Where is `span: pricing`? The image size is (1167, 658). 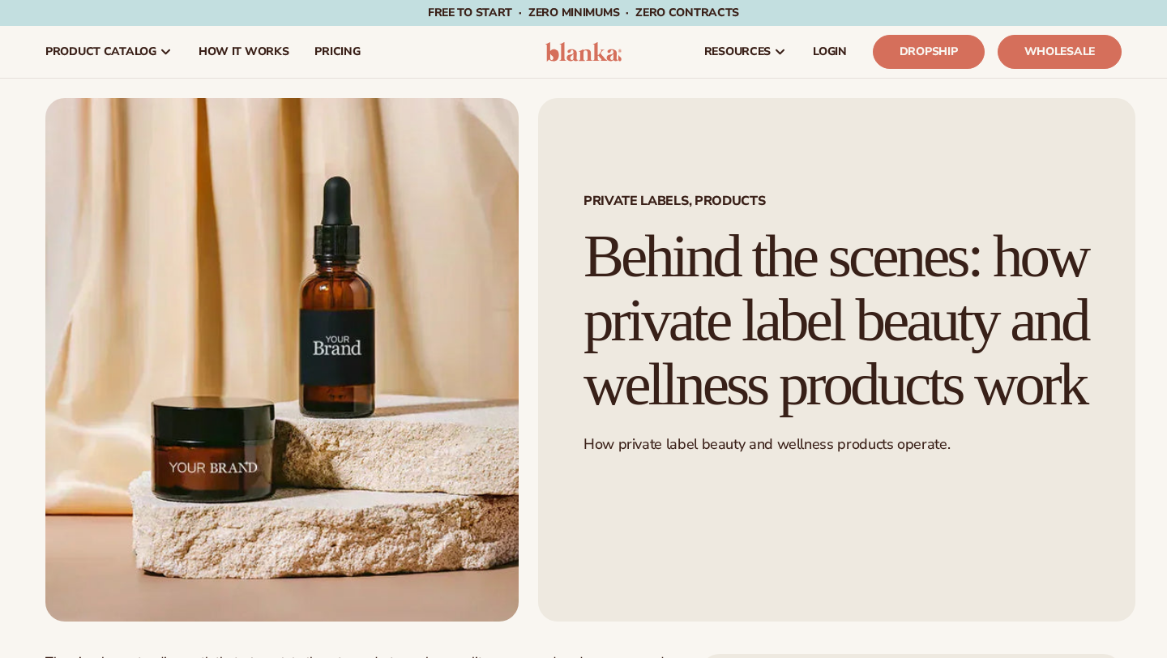 span: pricing is located at coordinates (337, 52).